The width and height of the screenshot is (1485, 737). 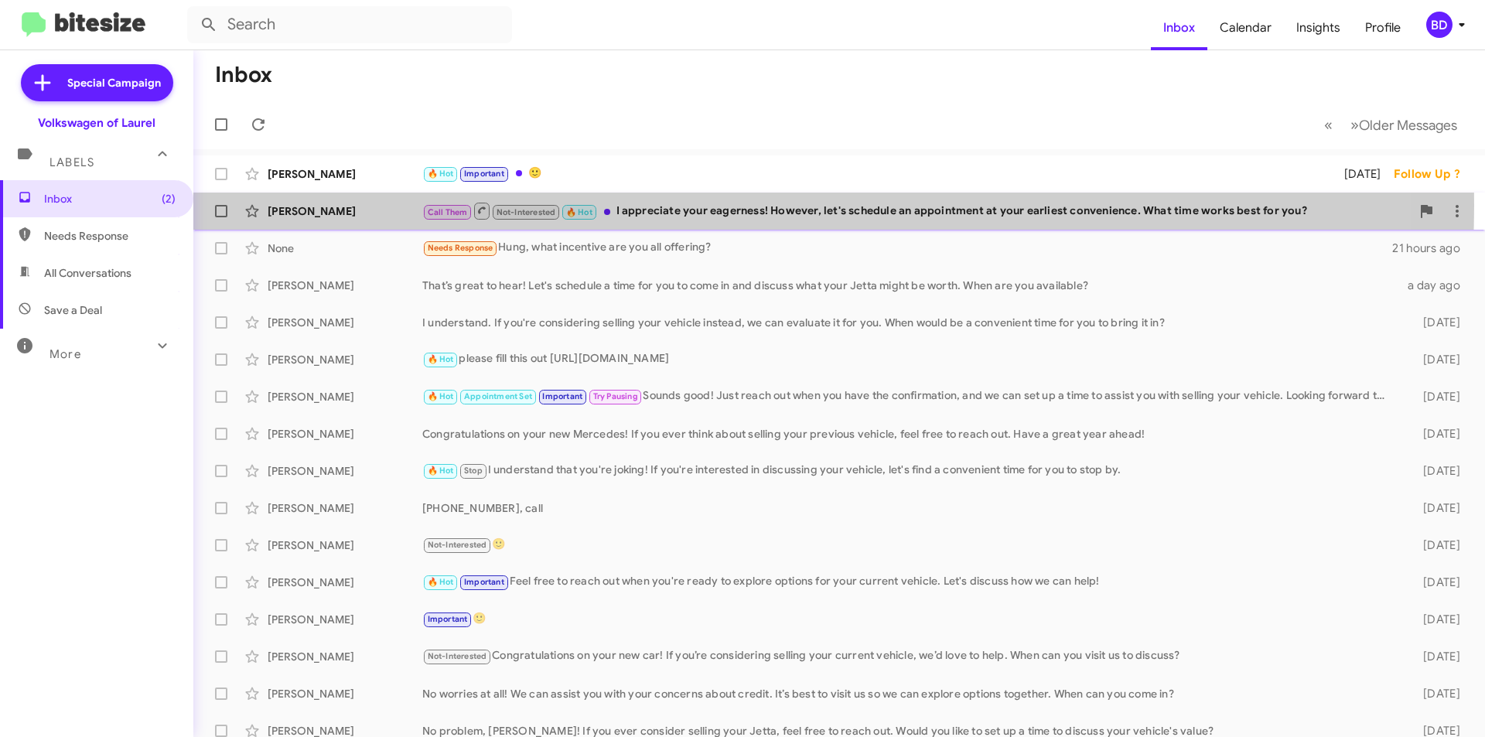 I want to click on a: Calendar, so click(x=1245, y=28).